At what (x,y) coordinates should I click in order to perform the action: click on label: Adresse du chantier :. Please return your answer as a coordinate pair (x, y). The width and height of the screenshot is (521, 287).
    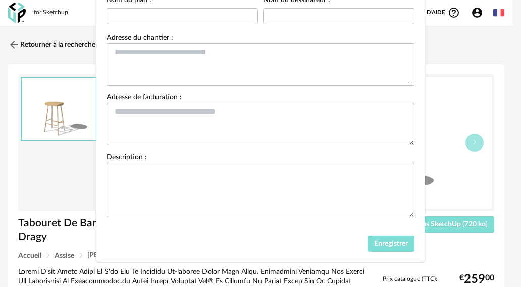
    Looking at the image, I should click on (140, 39).